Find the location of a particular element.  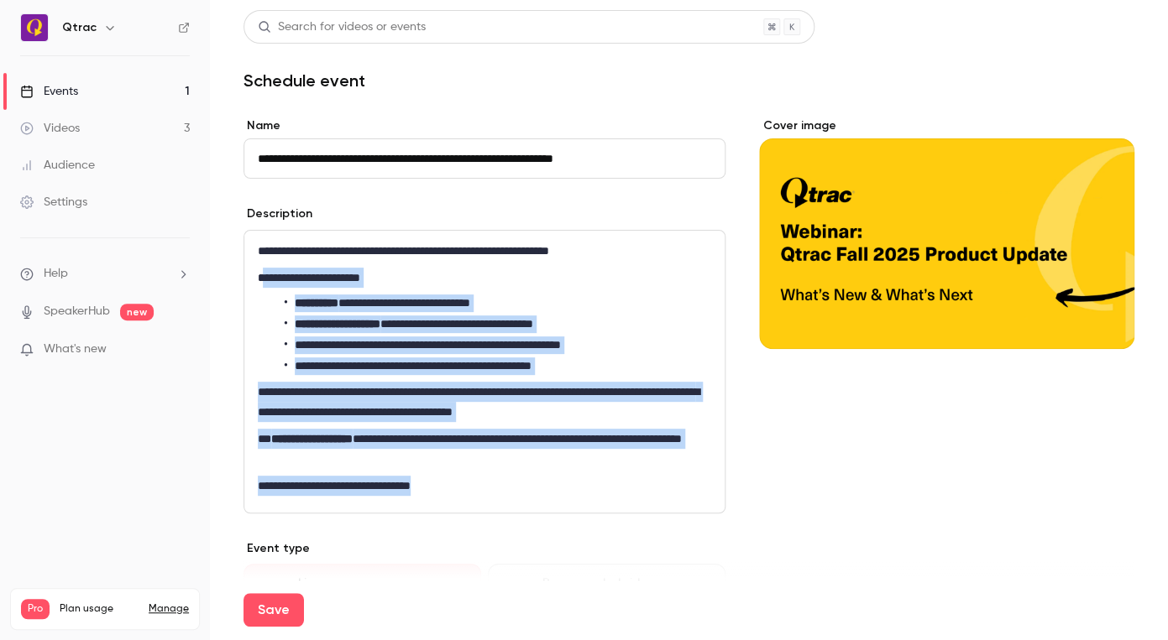

section: Cover image is located at coordinates (946, 233).